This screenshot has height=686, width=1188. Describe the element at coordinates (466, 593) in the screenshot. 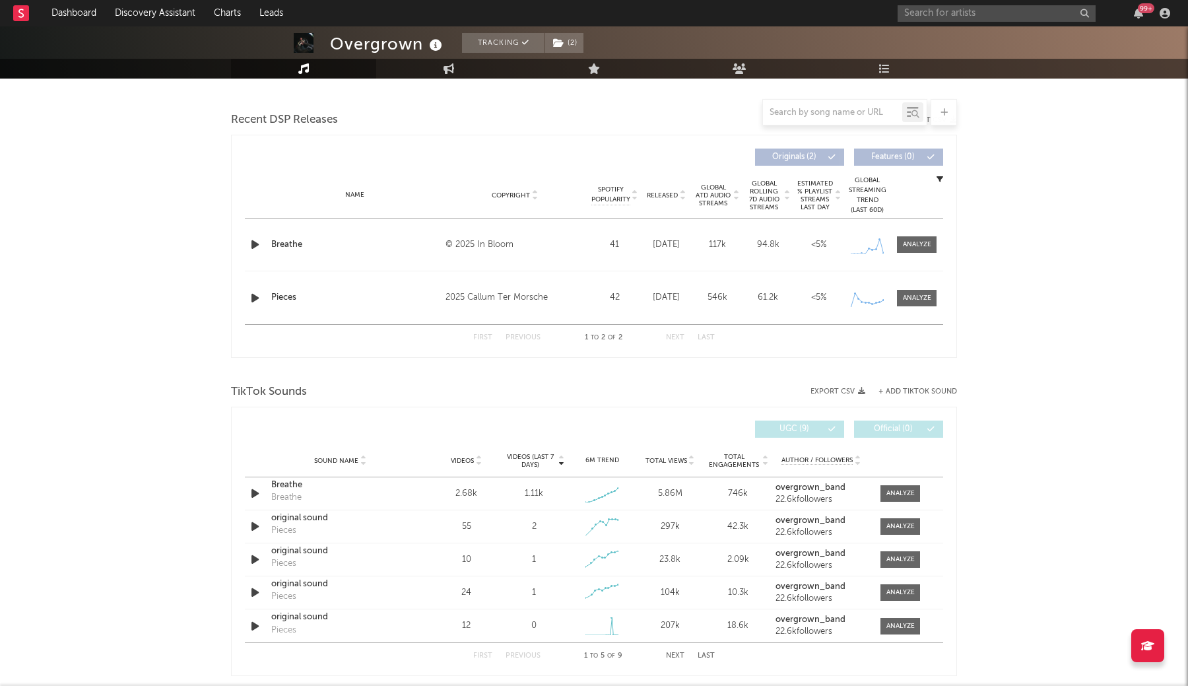

I see `div: 24` at that location.